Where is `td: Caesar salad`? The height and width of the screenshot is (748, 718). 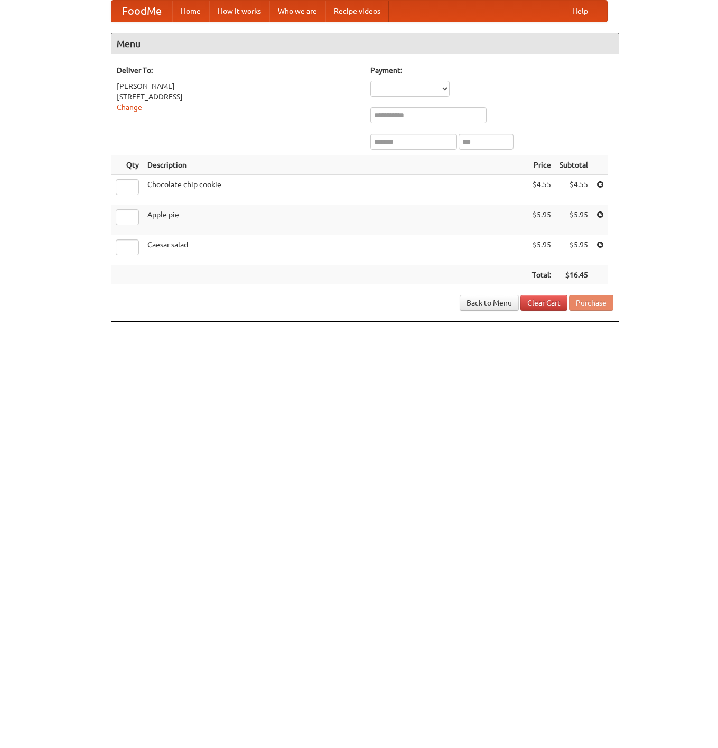
td: Caesar salad is located at coordinates (336, 250).